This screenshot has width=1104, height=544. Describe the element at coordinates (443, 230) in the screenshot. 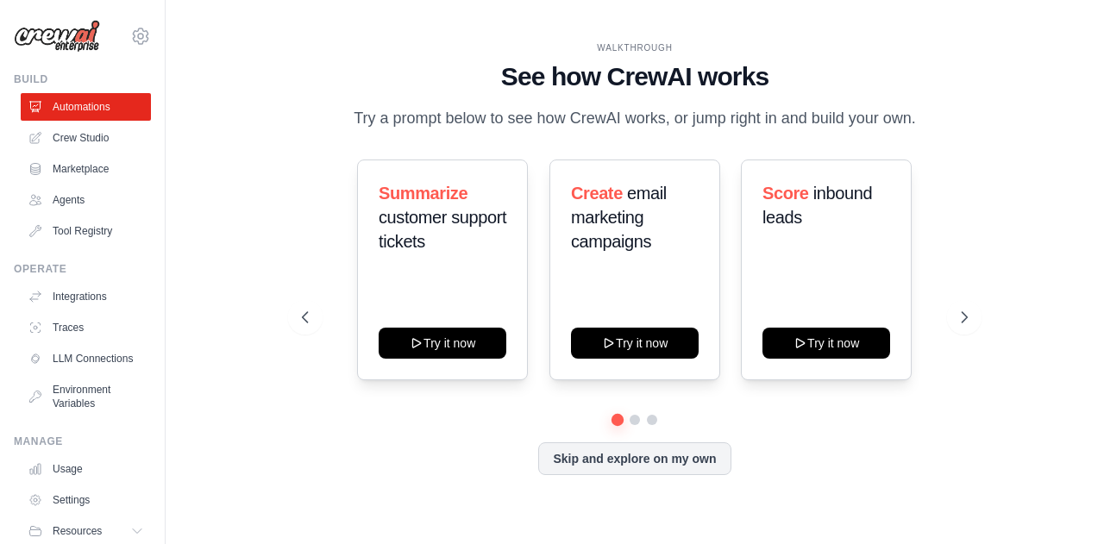

I see `span: customer support tickets` at that location.